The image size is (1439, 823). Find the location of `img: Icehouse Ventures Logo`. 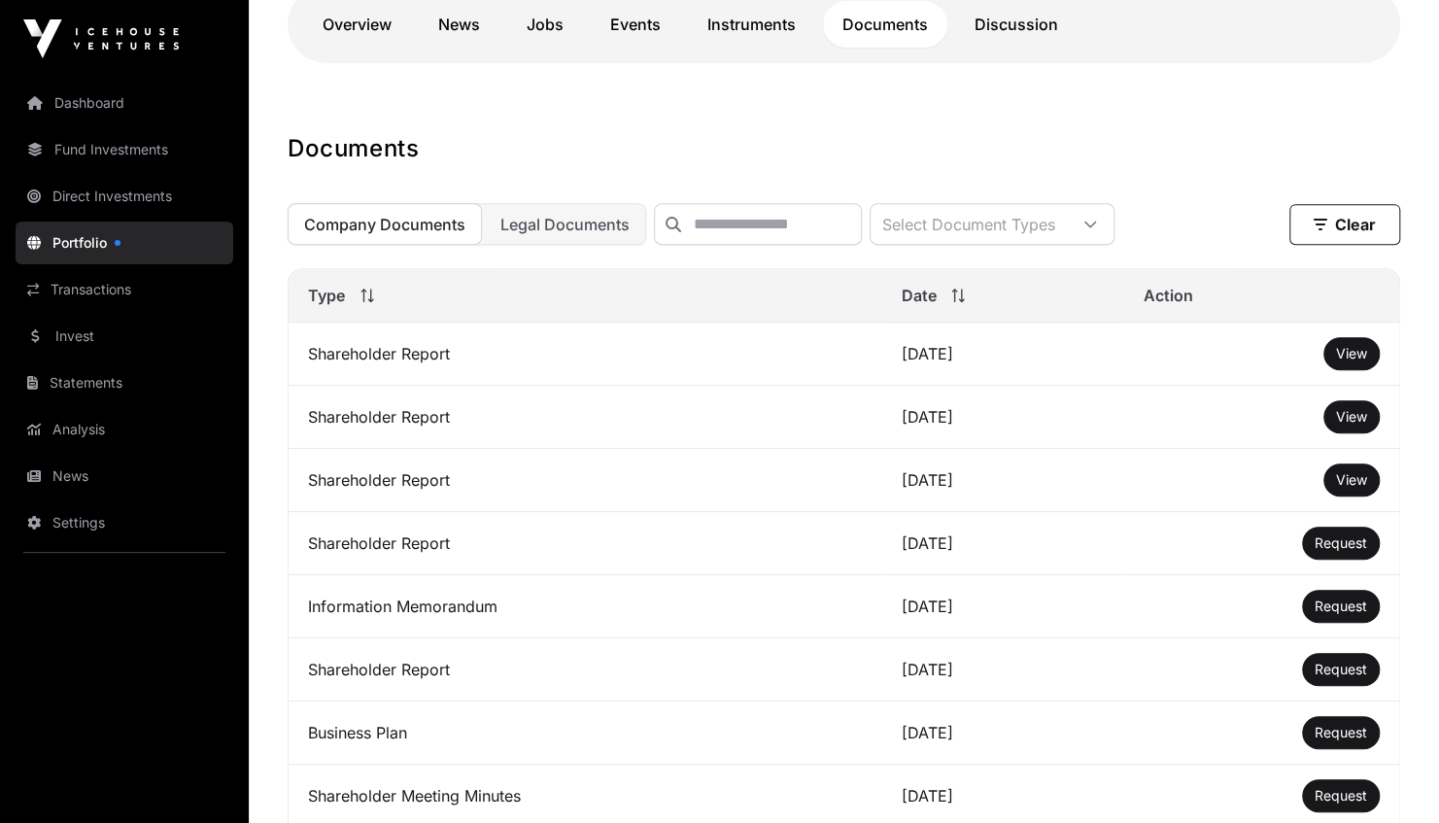

img: Icehouse Ventures Logo is located at coordinates (101, 39).